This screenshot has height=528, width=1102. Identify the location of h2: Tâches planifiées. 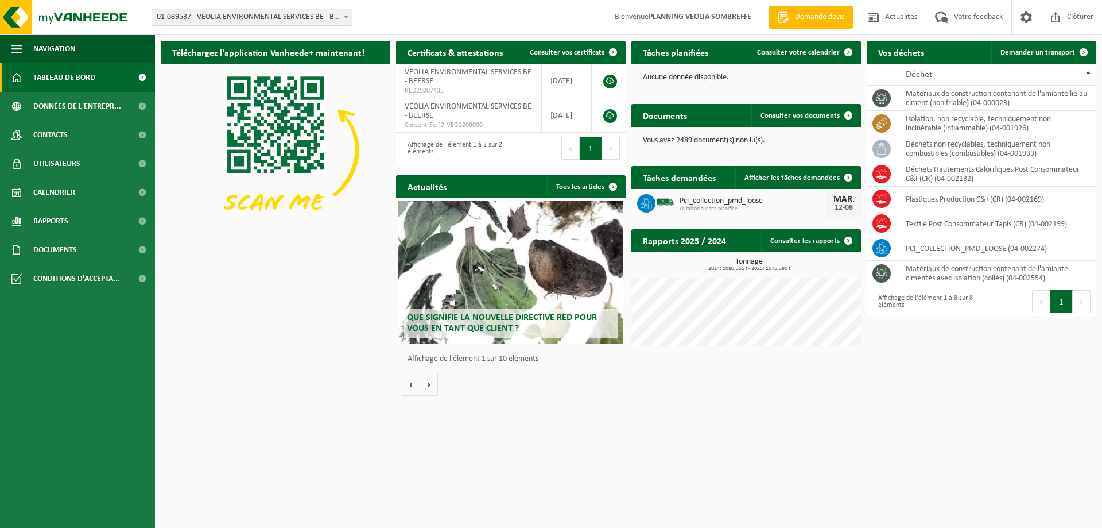
(676, 52).